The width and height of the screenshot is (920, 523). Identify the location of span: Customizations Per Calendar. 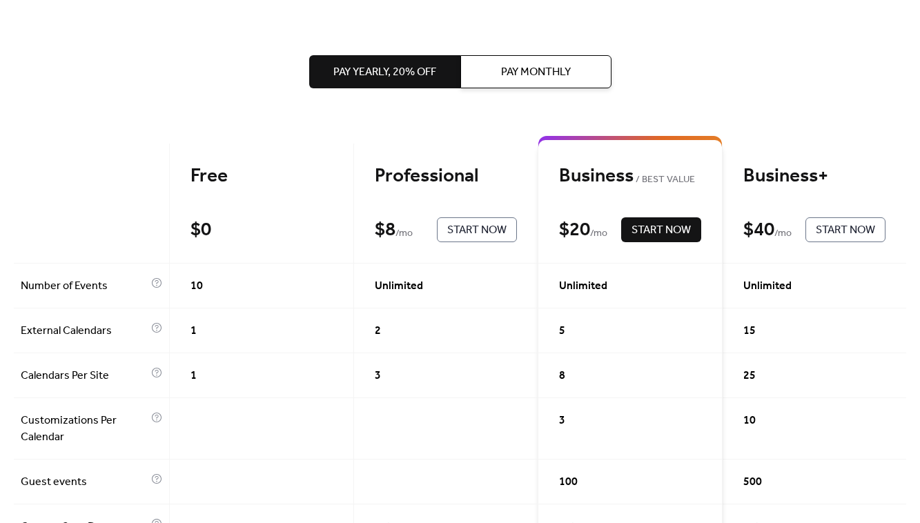
(84, 429).